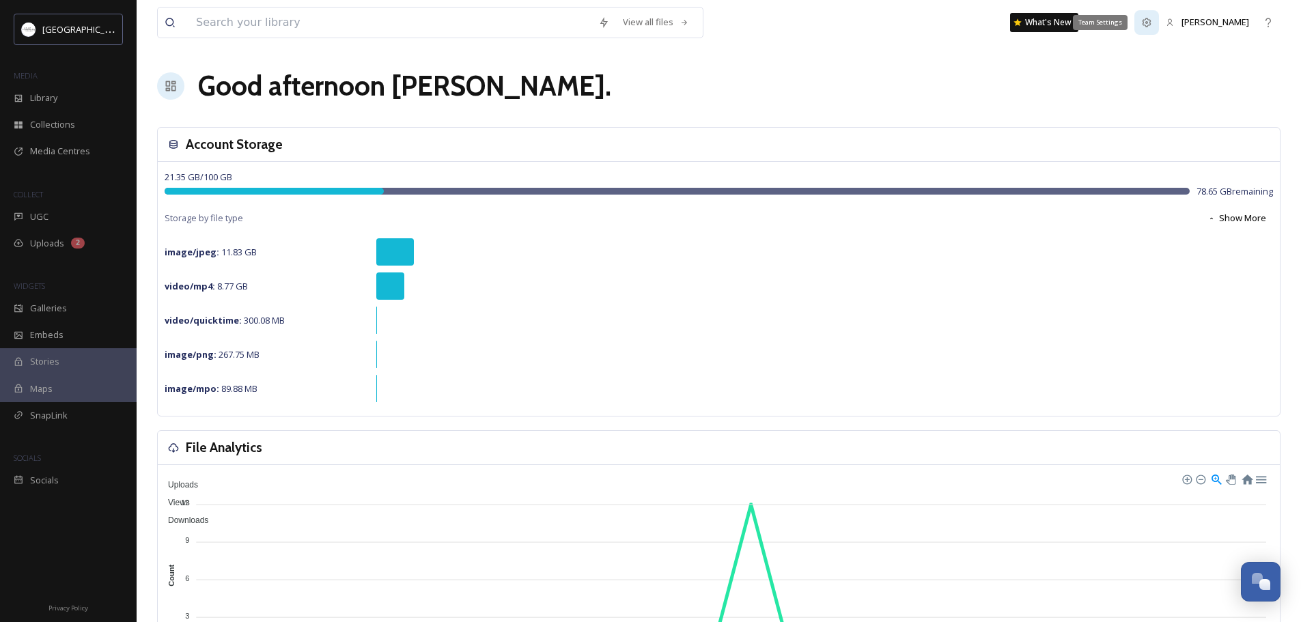 Image resolution: width=1301 pixels, height=622 pixels. What do you see at coordinates (29, 29) in the screenshot?
I see `img: Frame%2013.png` at bounding box center [29, 29].